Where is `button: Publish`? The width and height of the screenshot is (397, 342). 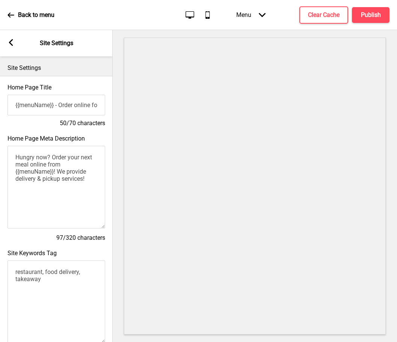 button: Publish is located at coordinates (370, 15).